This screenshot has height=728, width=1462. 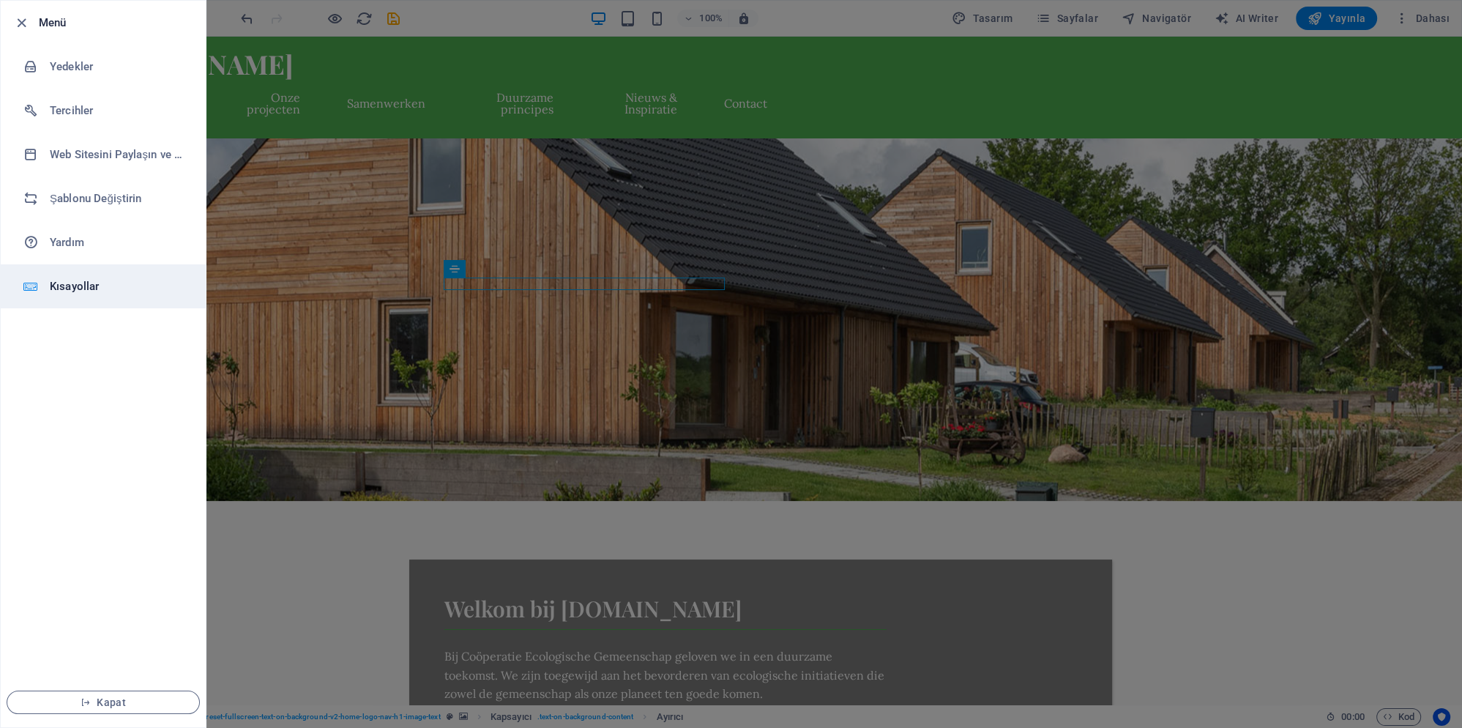 I want to click on span: Kapat, so click(x=103, y=702).